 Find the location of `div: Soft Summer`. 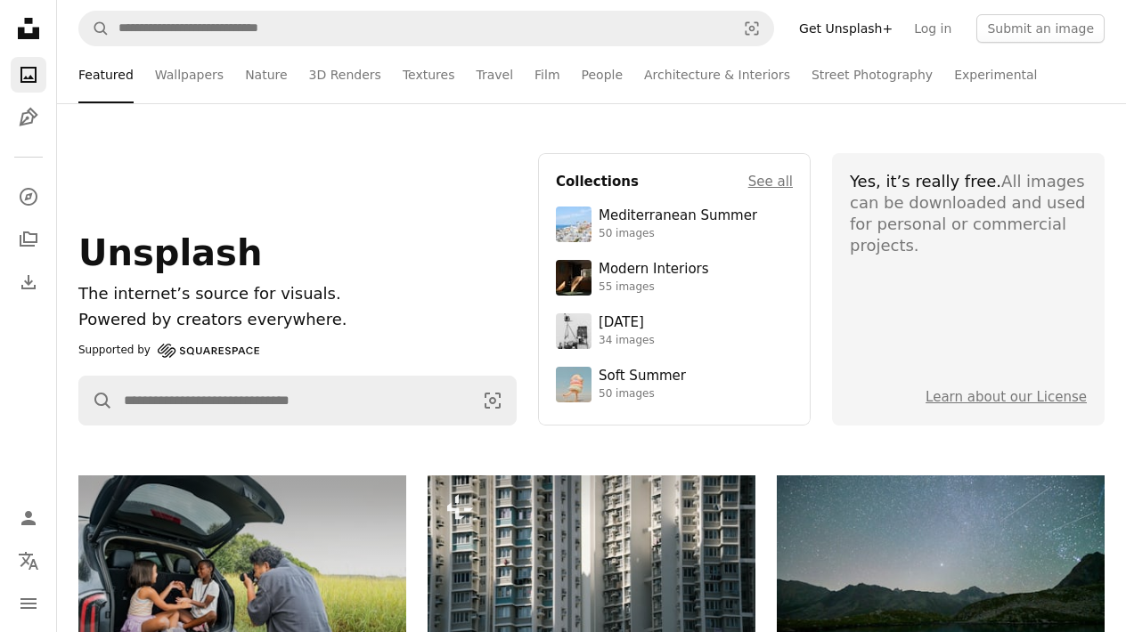

div: Soft Summer is located at coordinates (642, 377).